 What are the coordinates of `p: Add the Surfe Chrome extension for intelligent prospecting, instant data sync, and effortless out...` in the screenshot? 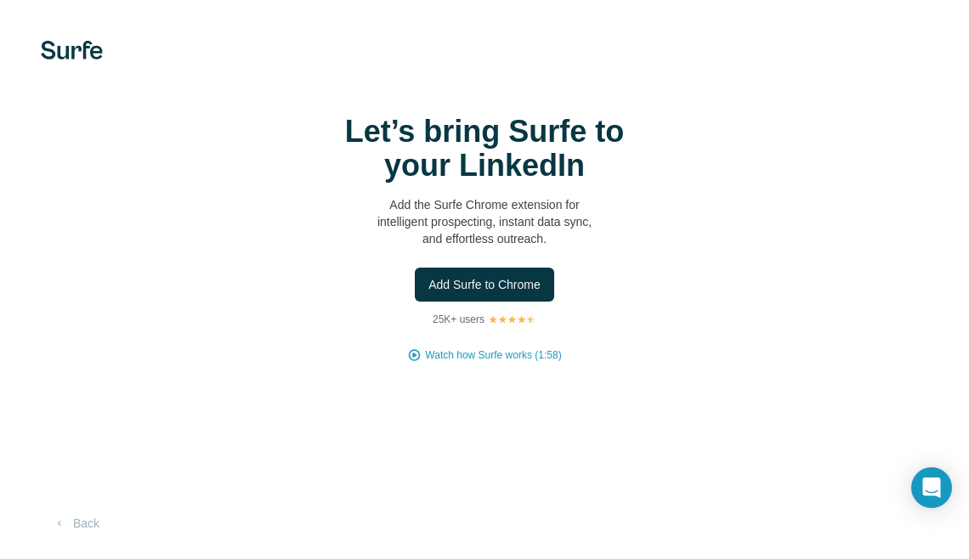 It's located at (484, 222).